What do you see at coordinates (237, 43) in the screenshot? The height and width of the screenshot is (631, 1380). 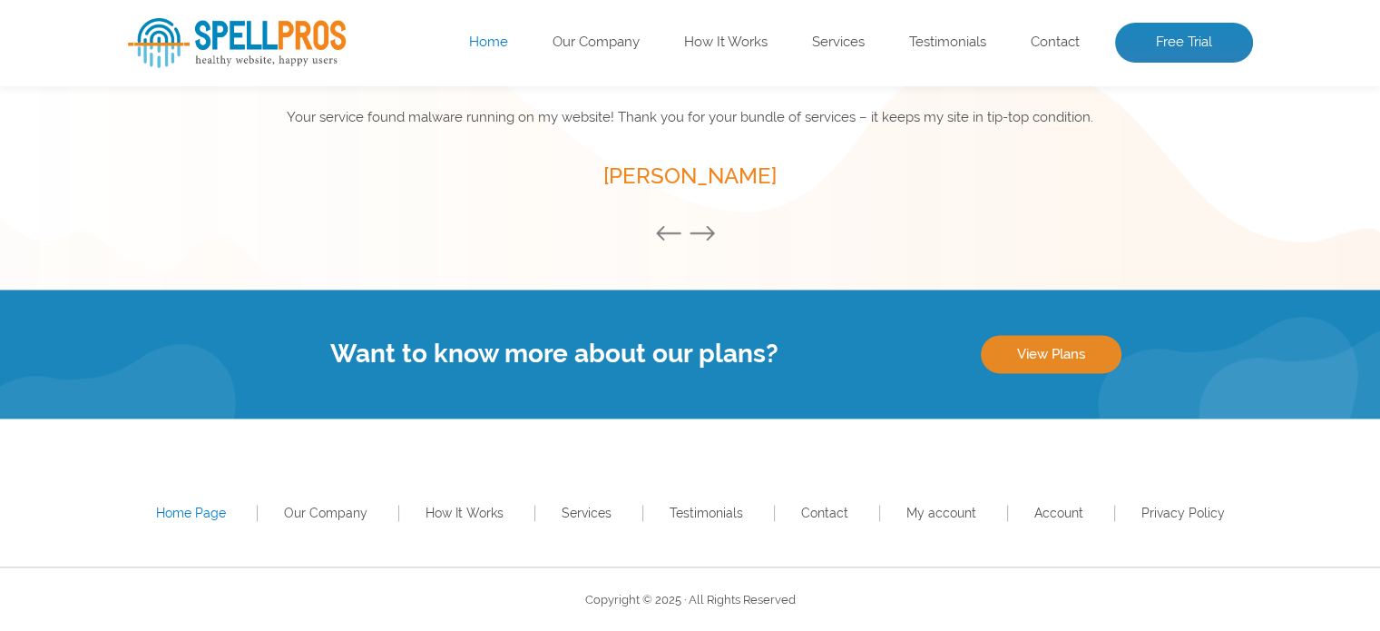 I see `img: SpellPros` at bounding box center [237, 43].